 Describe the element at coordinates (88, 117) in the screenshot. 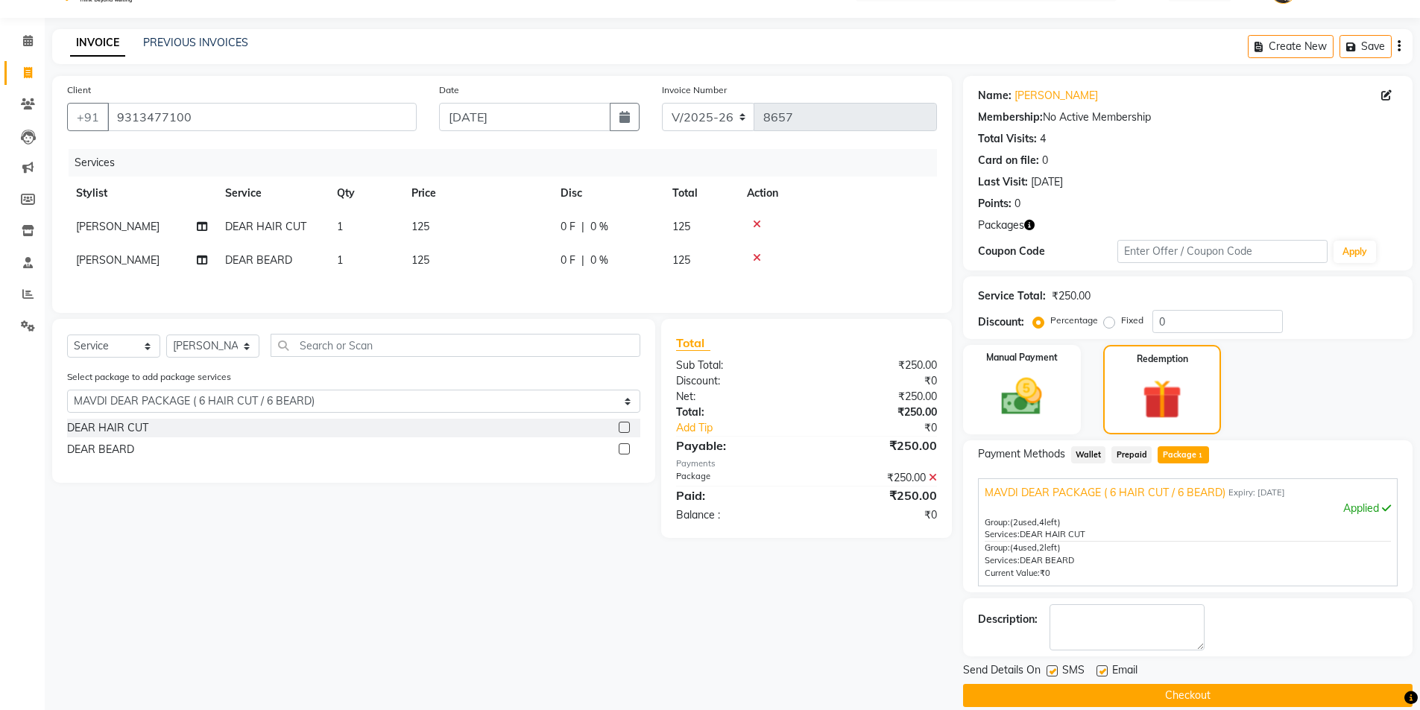

I see `button: +91` at that location.